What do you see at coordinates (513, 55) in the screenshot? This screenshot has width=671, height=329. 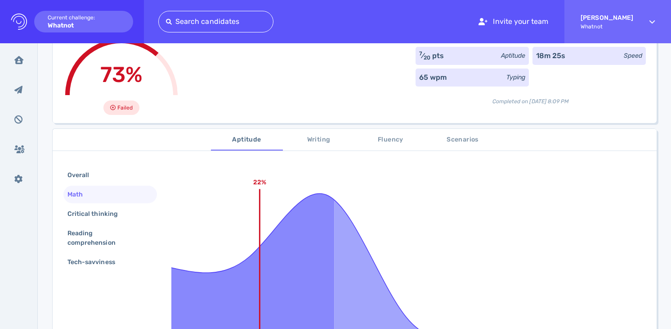 I see `div: Aptitude` at bounding box center [513, 55].